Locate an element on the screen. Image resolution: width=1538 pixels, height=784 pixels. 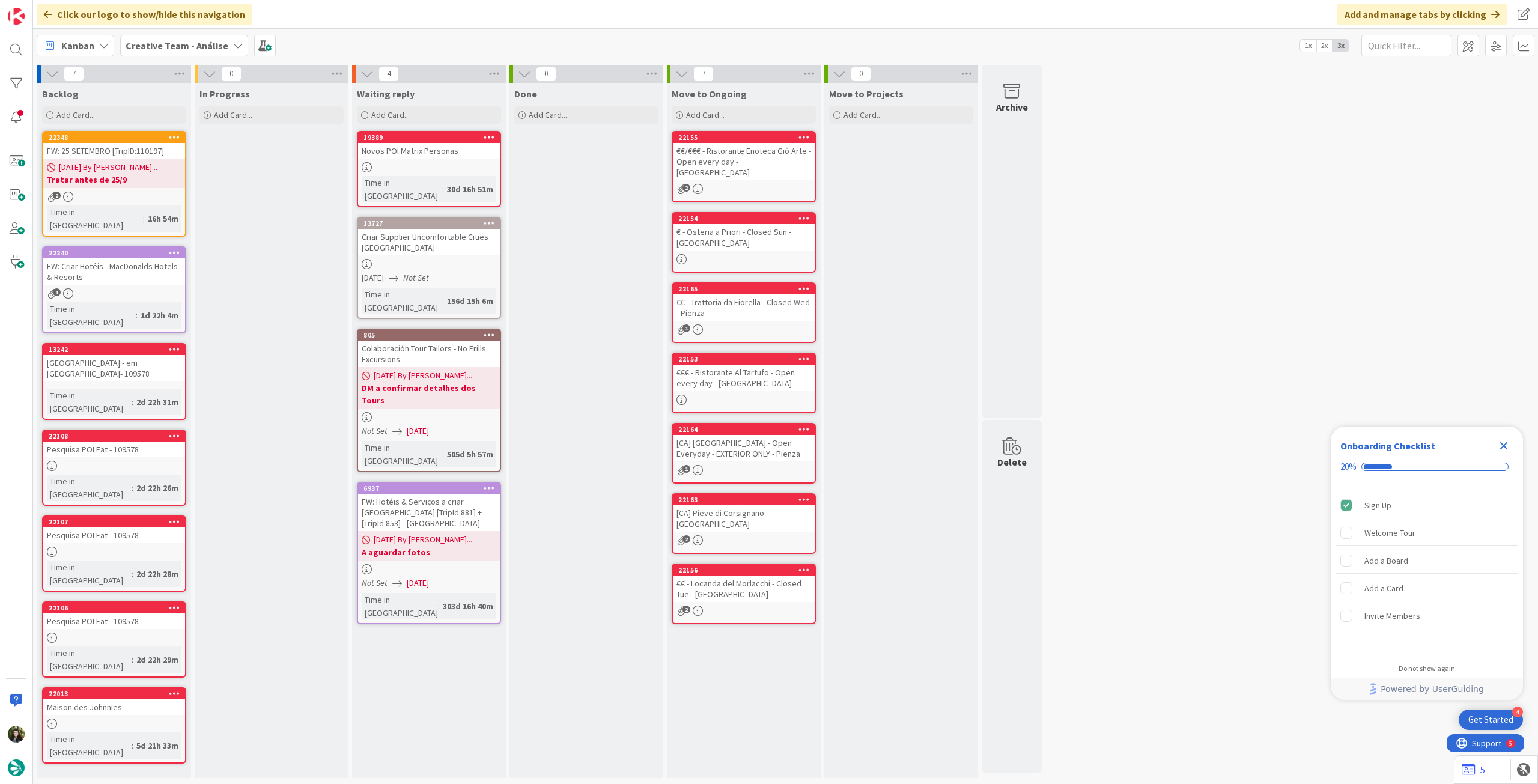
img: avatar is located at coordinates (16, 767).